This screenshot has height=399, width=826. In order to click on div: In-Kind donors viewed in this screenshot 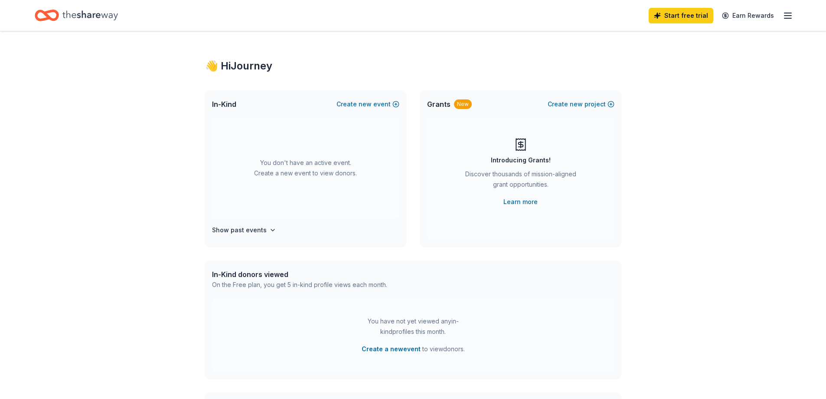, I will do `click(300, 274)`.